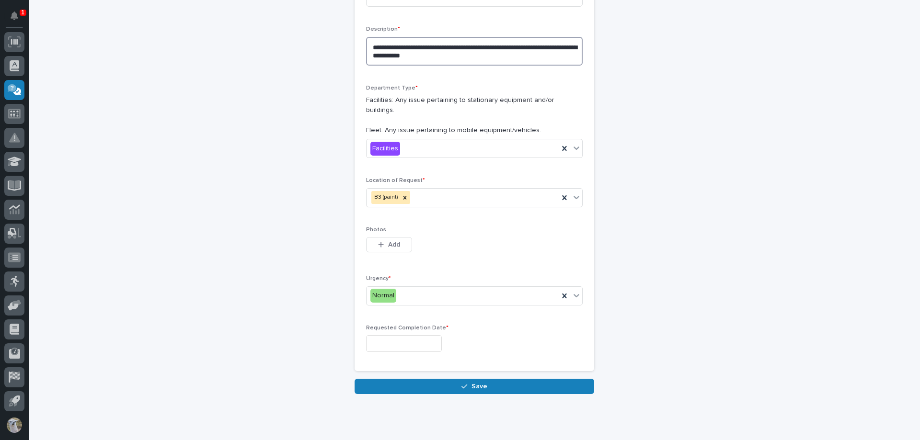  I want to click on span: Location of Request, so click(395, 181).